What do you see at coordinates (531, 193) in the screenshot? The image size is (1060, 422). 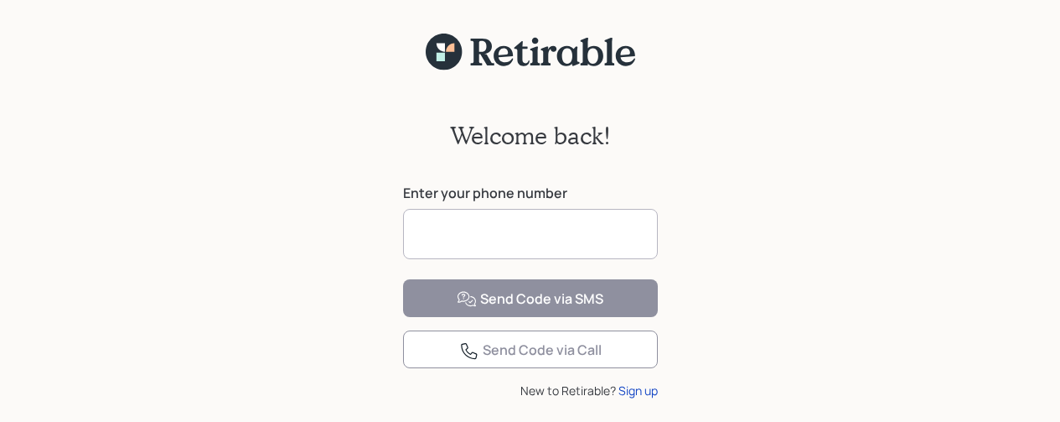 I see `label: Enter your phone number` at bounding box center [531, 193].